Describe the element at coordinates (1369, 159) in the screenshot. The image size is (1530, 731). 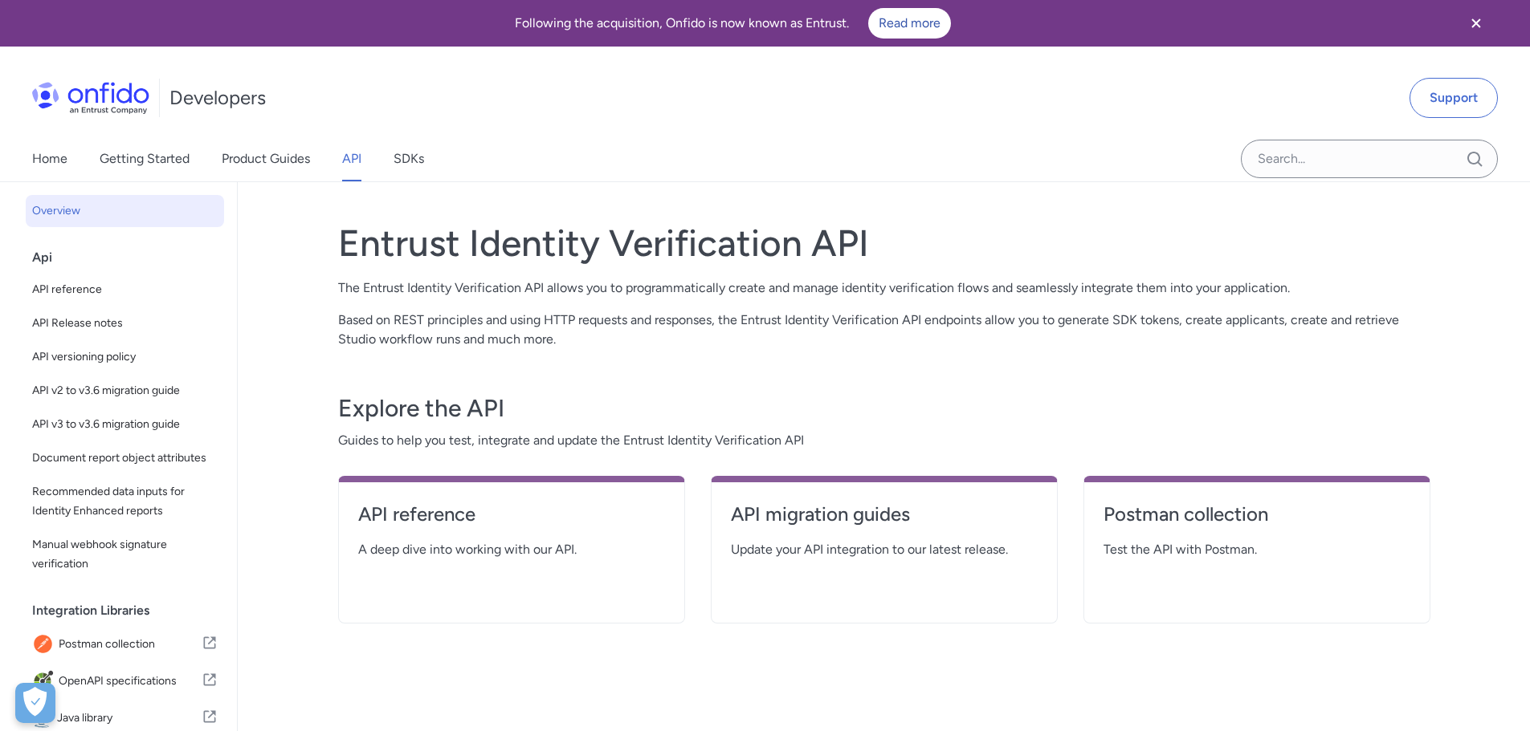
I see `input: Onfido search input field` at that location.